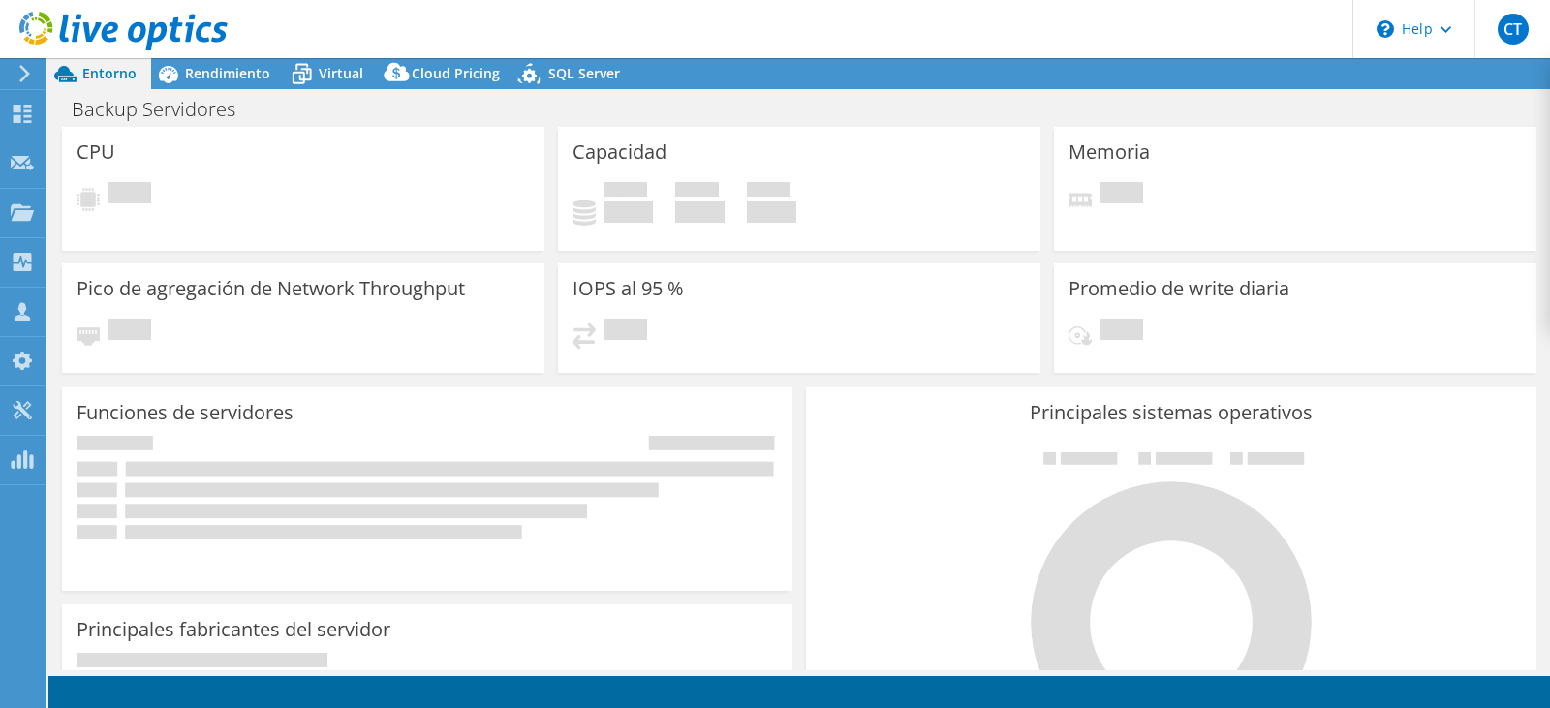  What do you see at coordinates (768, 192) in the screenshot?
I see `span: Total` at bounding box center [768, 192].